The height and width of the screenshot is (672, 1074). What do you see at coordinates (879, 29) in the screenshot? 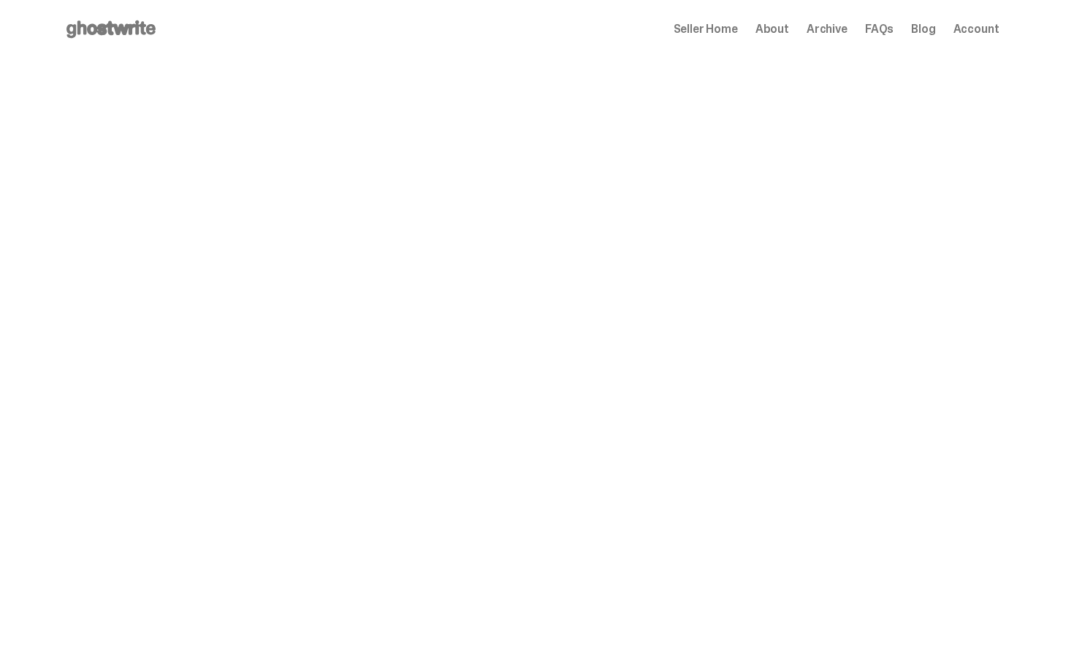
I see `span: FAQs` at bounding box center [879, 29].